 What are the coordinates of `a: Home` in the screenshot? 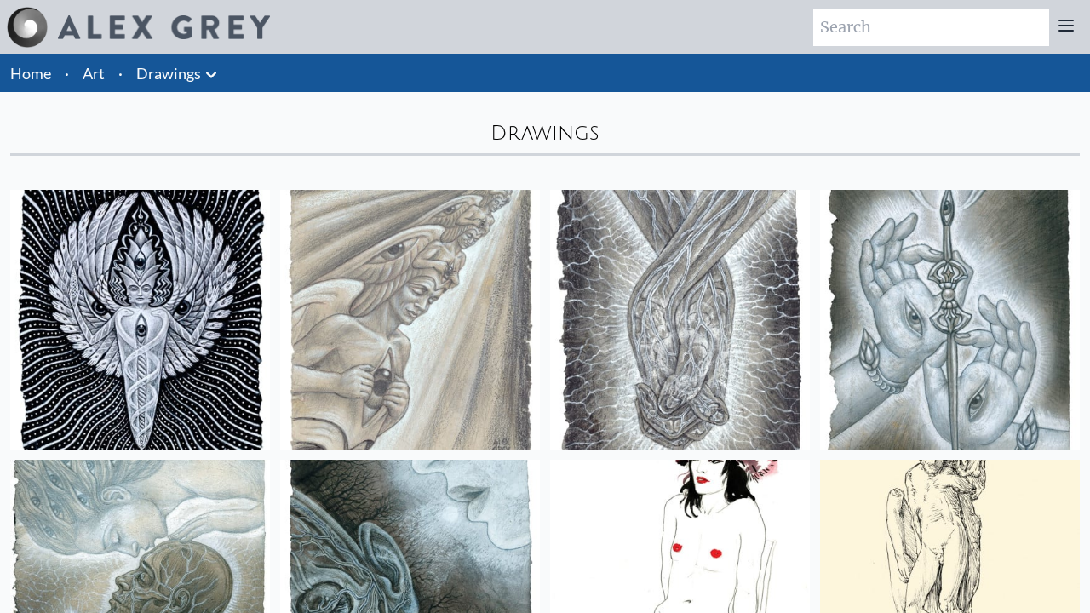 It's located at (31, 73).